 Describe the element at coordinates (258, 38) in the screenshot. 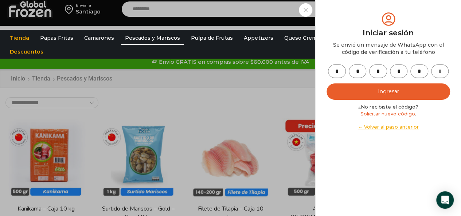

I see `a: Appetizers` at that location.